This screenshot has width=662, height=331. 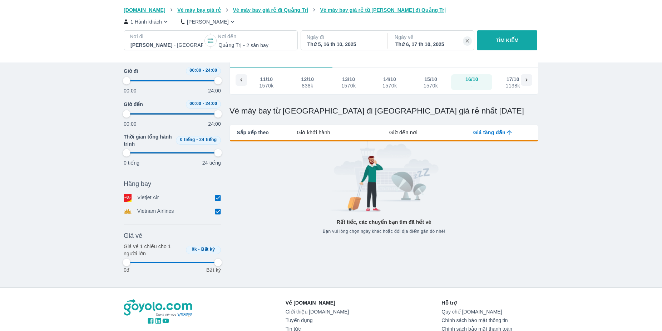 What do you see at coordinates (194, 250) in the screenshot?
I see `span: 0k` at bounding box center [194, 250].